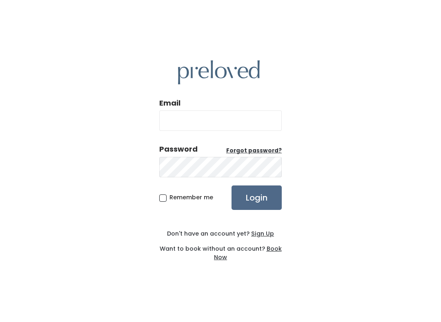 The image size is (441, 322). Describe the element at coordinates (248, 253) in the screenshot. I see `a: Book Now` at that location.